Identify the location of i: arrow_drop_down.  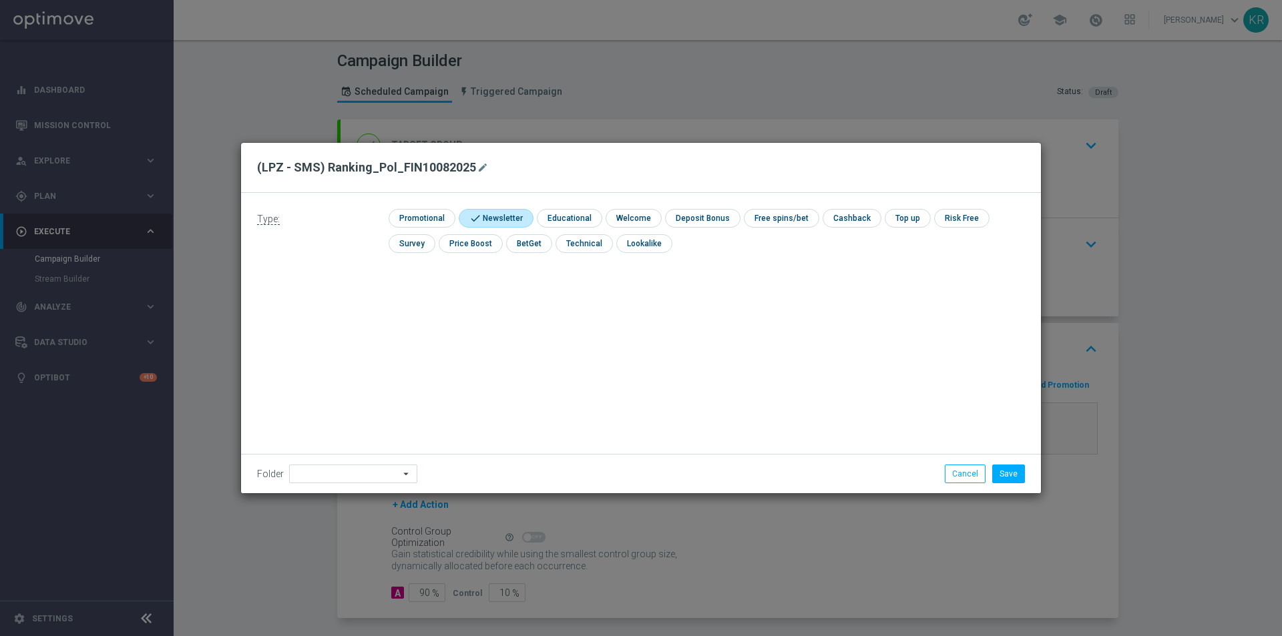
(407, 474).